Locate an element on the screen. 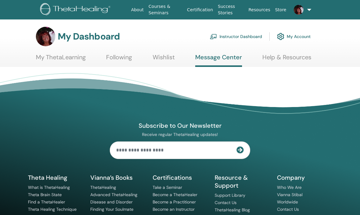 The image size is (360, 215). img: chalkboard-teacher.svg is located at coordinates (213, 36).